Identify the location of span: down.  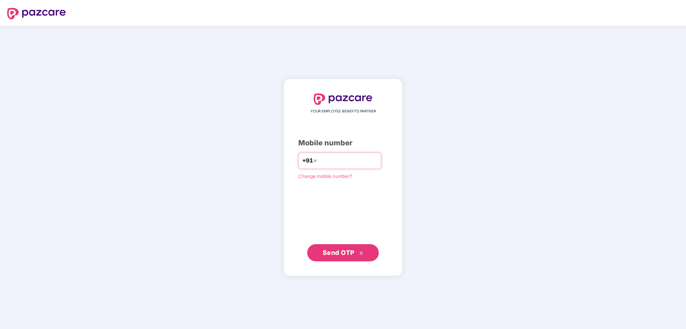
(315, 161).